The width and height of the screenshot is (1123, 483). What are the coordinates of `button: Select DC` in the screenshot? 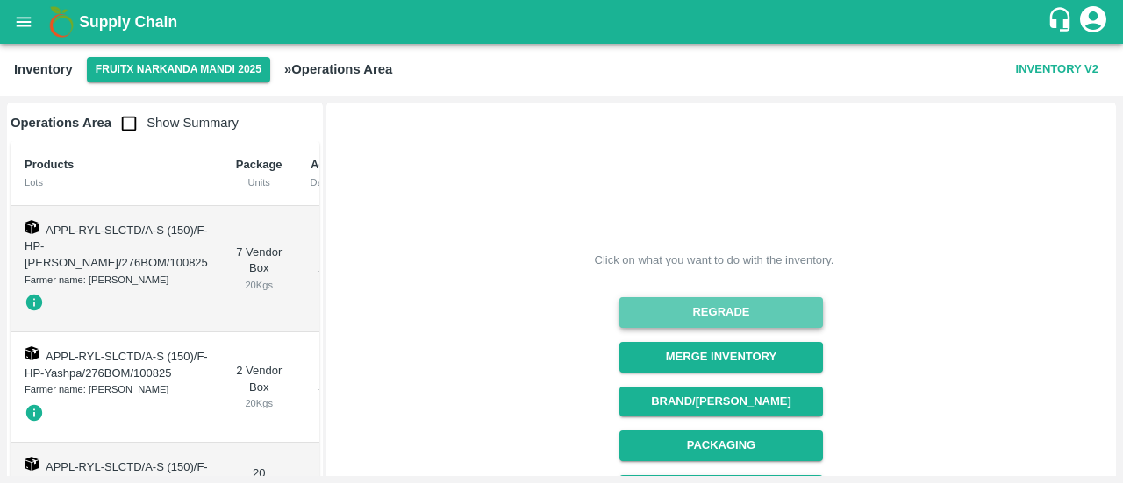 It's located at (178, 69).